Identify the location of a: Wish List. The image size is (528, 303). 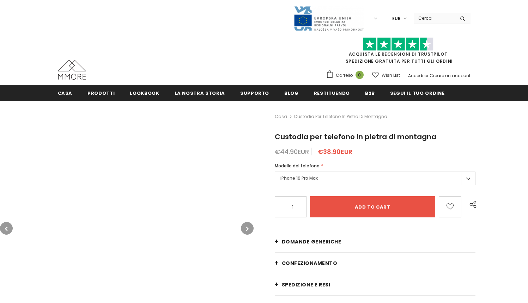
(386, 75).